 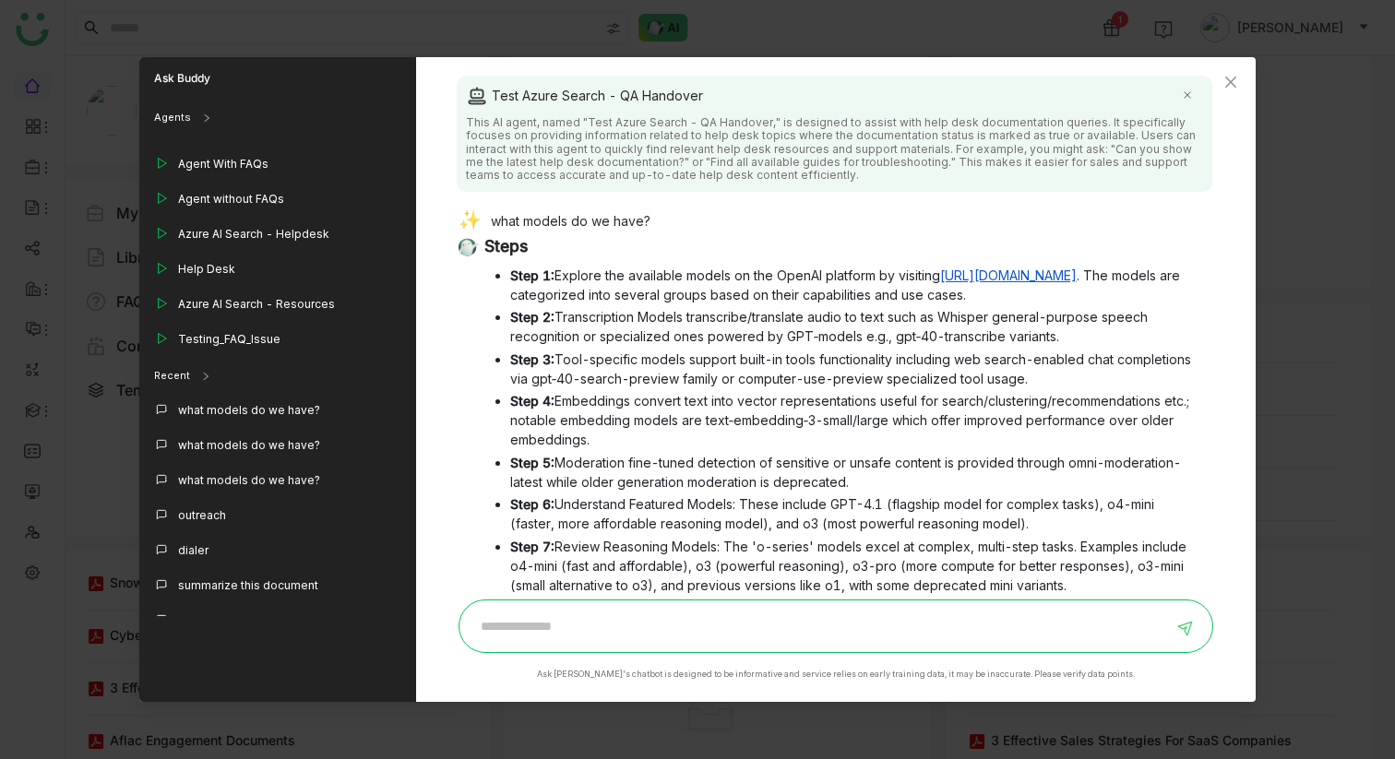 I want to click on div: Ask Buddy, so click(x=278, y=78).